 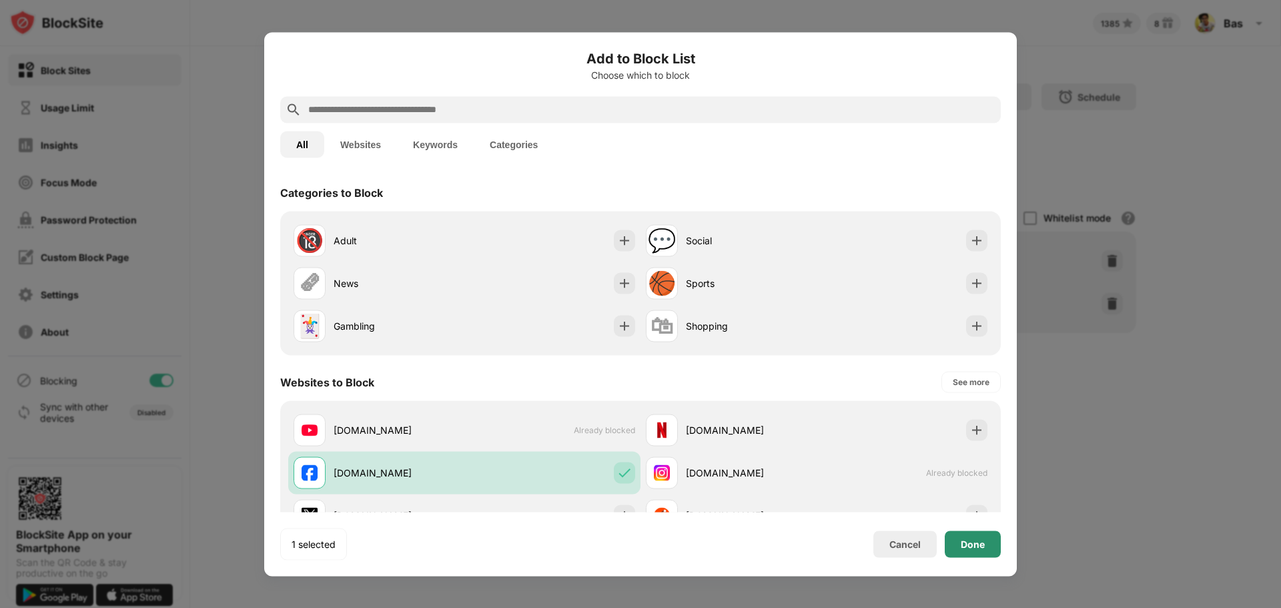 I want to click on div: Adult, so click(x=399, y=240).